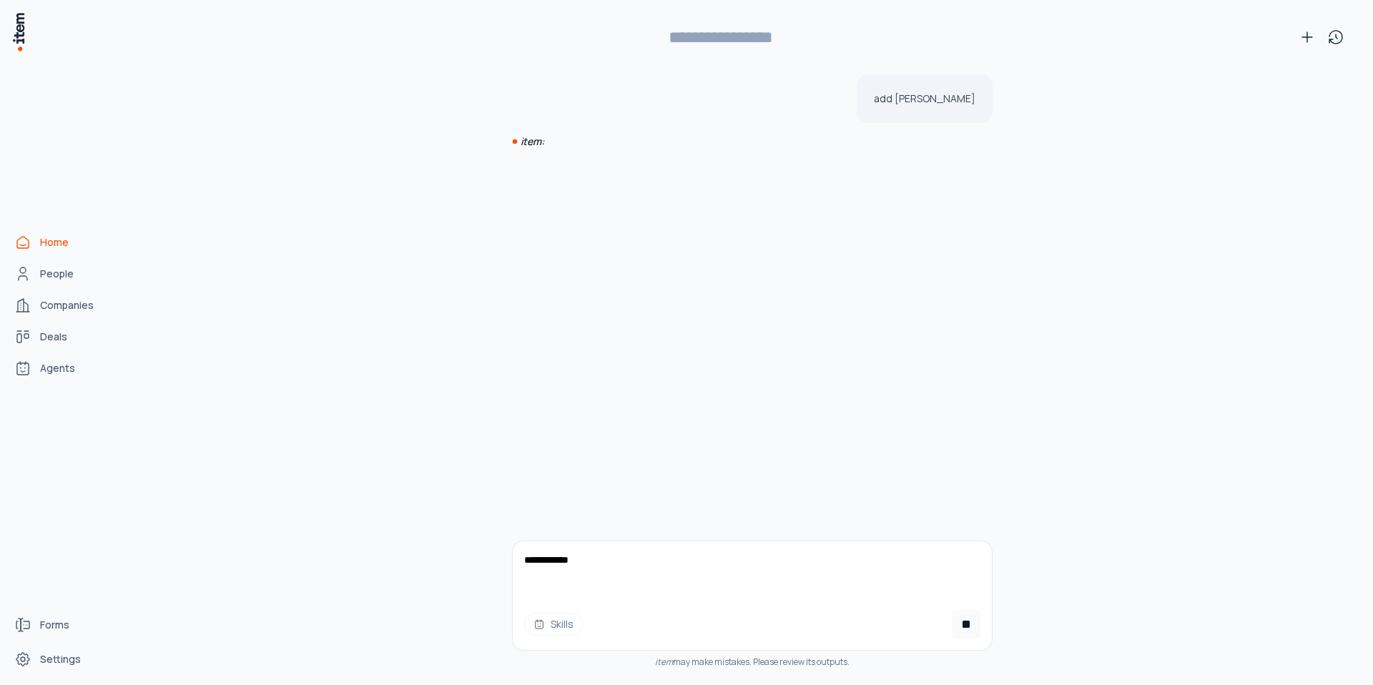 The width and height of the screenshot is (1373, 685). I want to click on a: Companies, so click(63, 305).